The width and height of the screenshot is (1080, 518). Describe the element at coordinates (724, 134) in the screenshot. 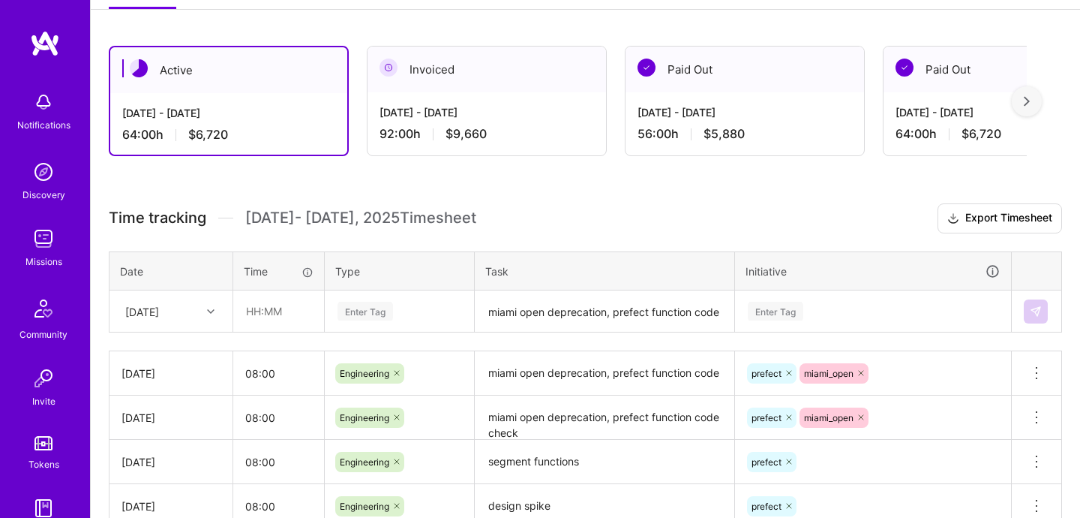

I see `span: $5,880` at that location.